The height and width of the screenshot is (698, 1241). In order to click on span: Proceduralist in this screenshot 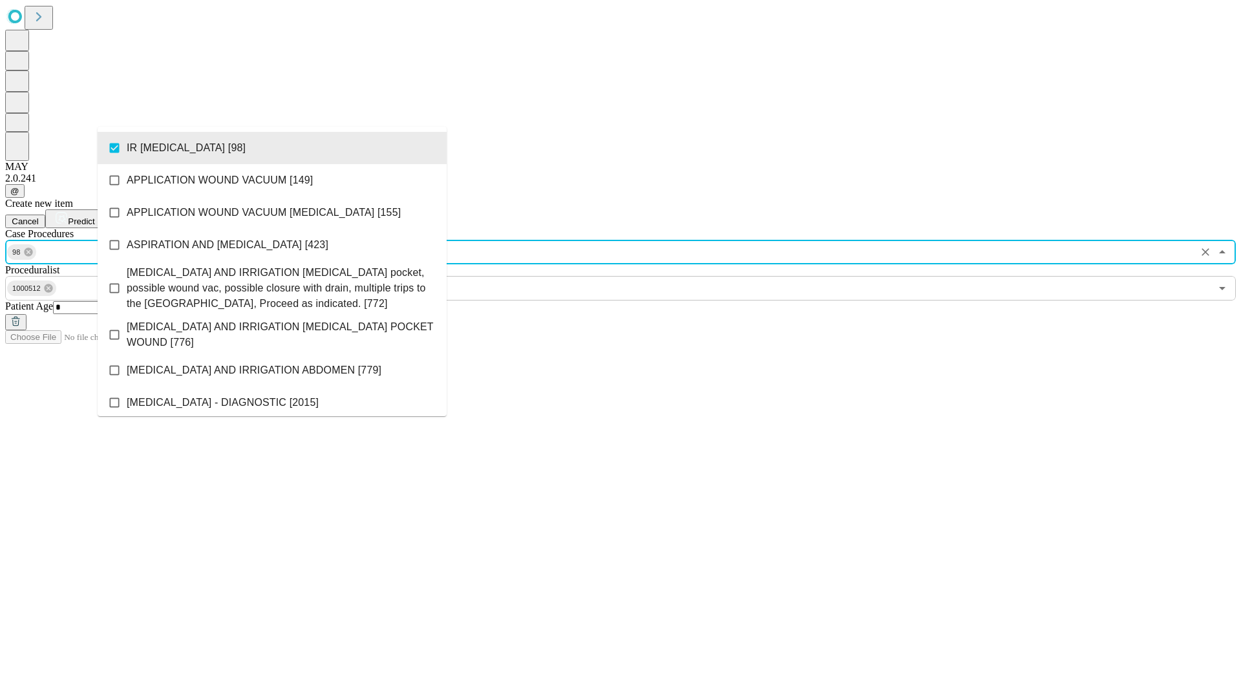, I will do `click(32, 270)`.